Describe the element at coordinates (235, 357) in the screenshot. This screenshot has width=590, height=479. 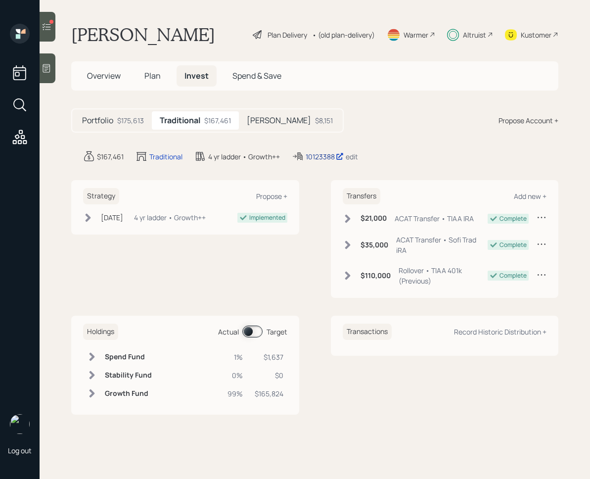
I see `div: 1%` at that location.